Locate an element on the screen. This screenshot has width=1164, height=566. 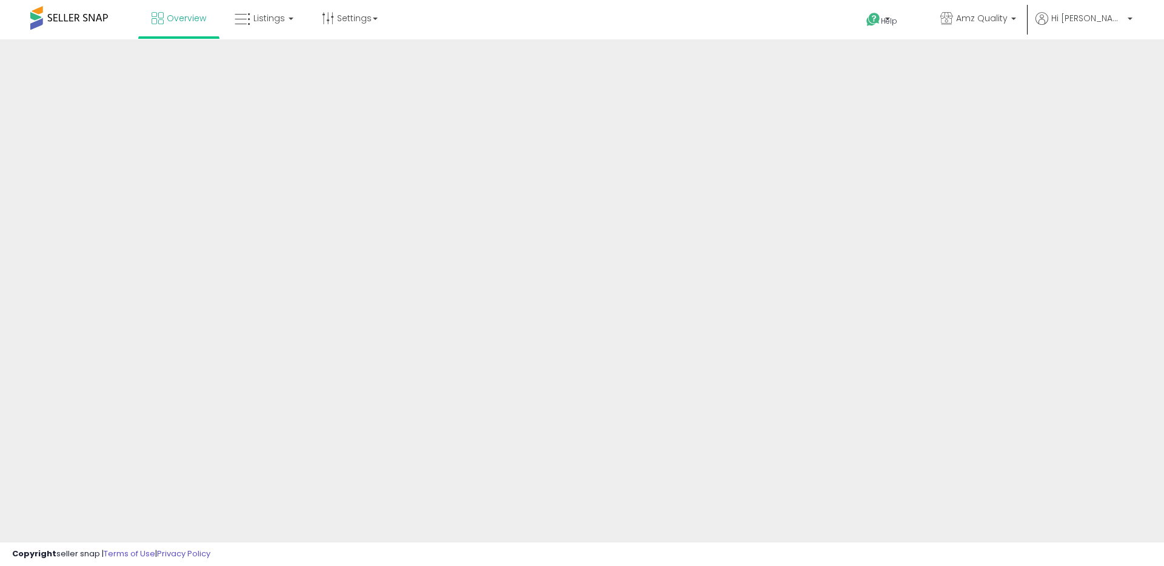
span: Help is located at coordinates (889, 21).